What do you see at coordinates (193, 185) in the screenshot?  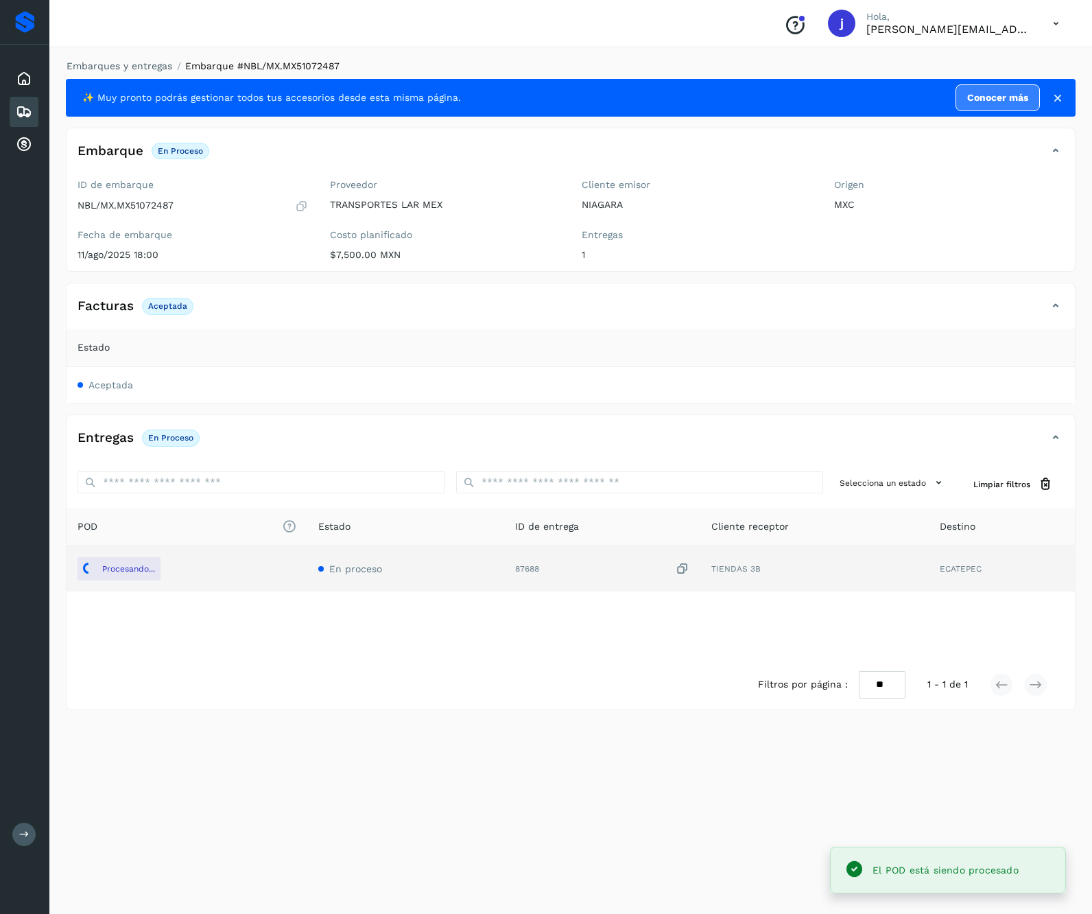 I see `label: ID de embarque` at bounding box center [193, 185].